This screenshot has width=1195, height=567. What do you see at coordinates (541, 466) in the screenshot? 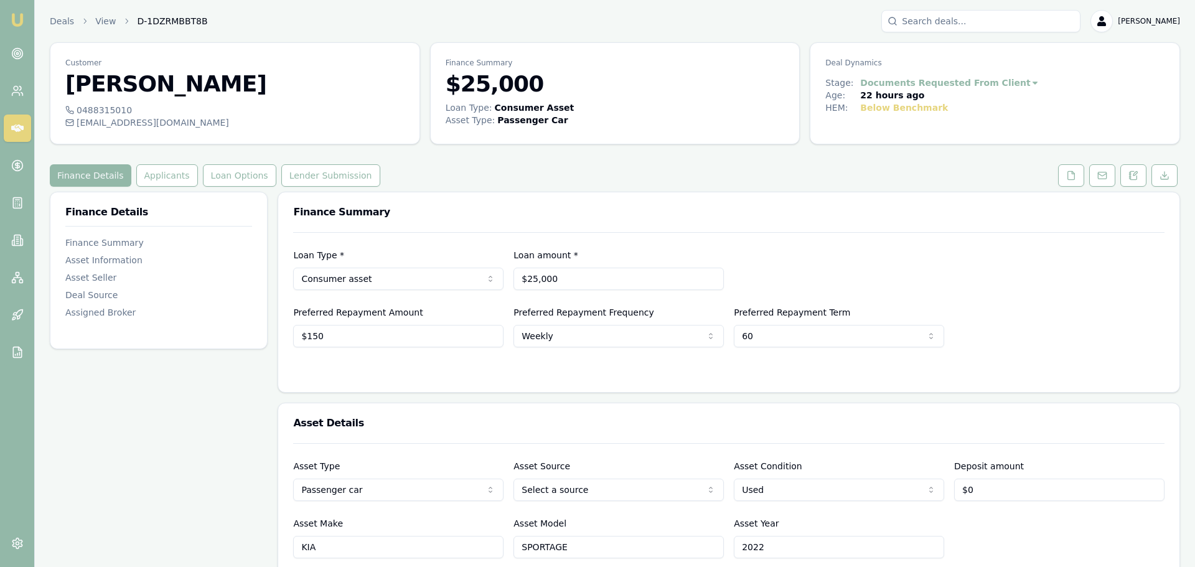
I see `label: Asset Source` at bounding box center [541, 466].